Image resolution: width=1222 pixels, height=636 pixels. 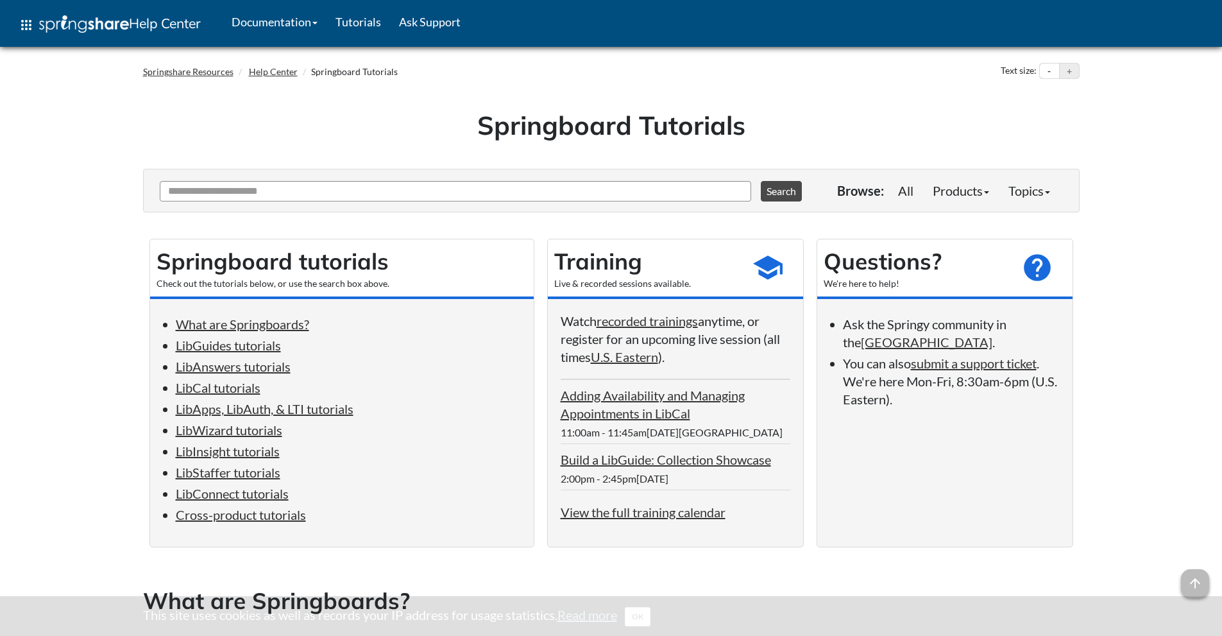 What do you see at coordinates (275, 22) in the screenshot?
I see `a: Documentation` at bounding box center [275, 22].